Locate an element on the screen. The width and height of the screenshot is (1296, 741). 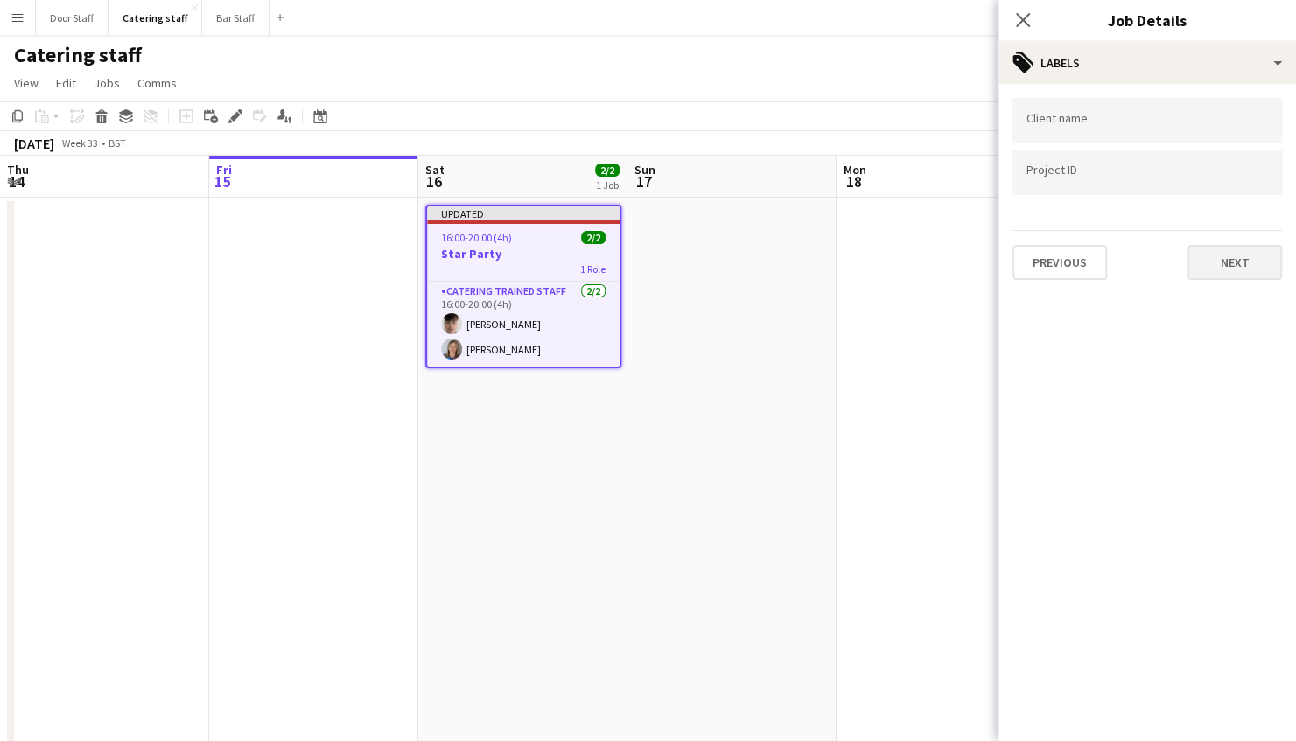
button: Previous is located at coordinates (1060, 263).